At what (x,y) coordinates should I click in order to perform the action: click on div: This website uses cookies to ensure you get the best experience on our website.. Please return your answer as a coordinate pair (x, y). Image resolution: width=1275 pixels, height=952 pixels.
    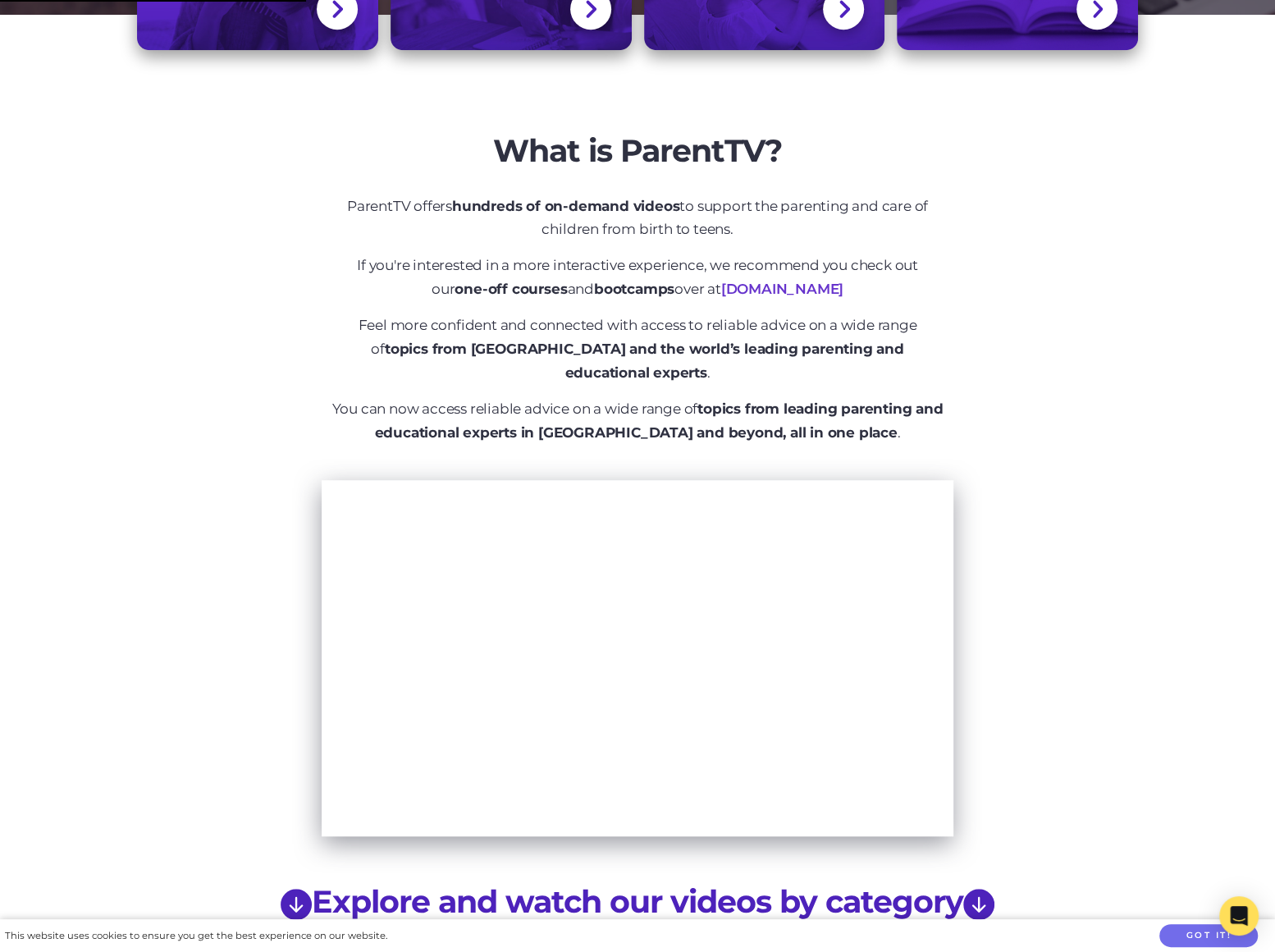
    Looking at the image, I should click on (197, 935).